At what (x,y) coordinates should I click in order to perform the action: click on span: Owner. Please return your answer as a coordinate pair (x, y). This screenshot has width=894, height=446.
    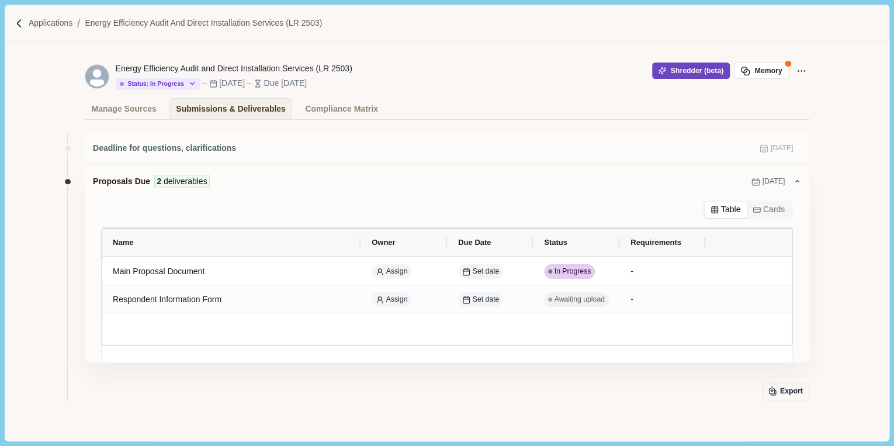
    Looking at the image, I should click on (383, 242).